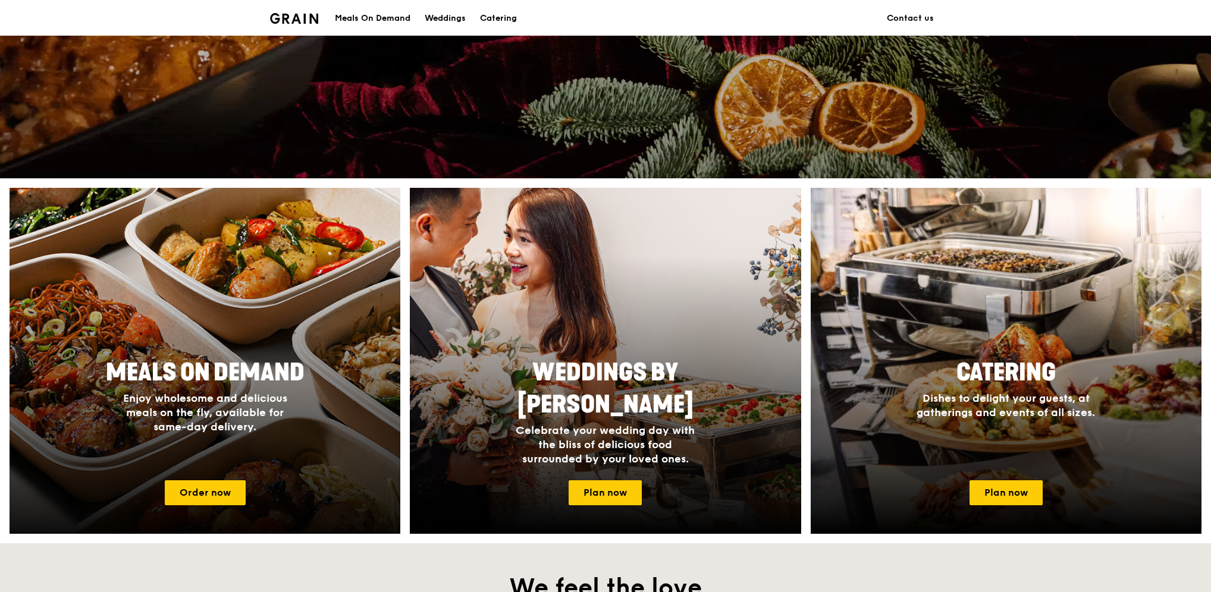 This screenshot has height=592, width=1211. Describe the element at coordinates (205, 361) in the screenshot. I see `a: Meals On DemandEnjoy wholesome and delicious meals on the fly, available for same-day delivery.Or...` at that location.